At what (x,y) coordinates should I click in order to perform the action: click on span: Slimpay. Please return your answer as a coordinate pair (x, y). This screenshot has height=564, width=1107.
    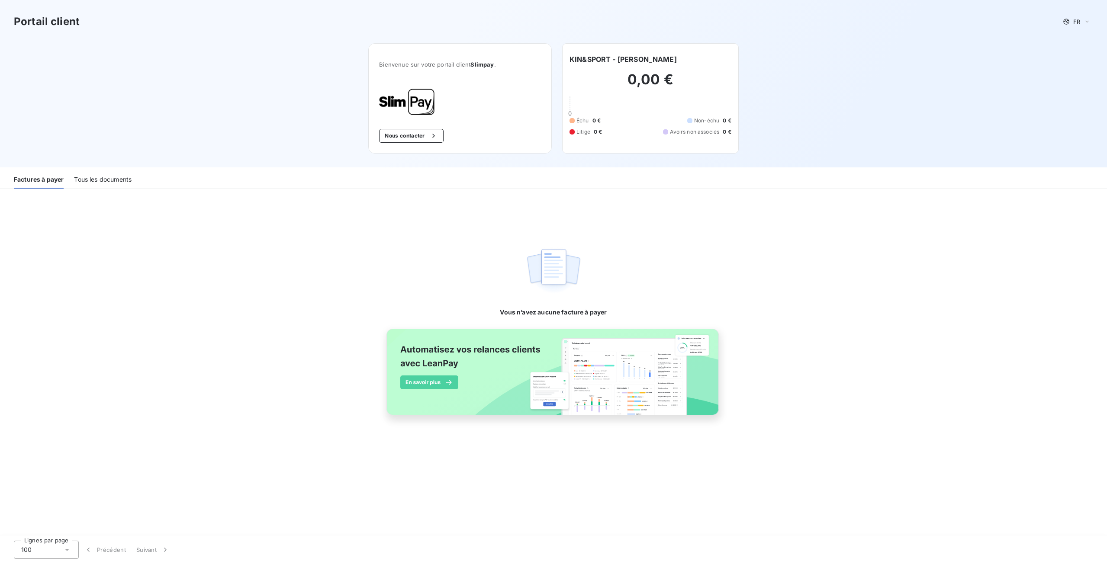
    Looking at the image, I should click on (482, 64).